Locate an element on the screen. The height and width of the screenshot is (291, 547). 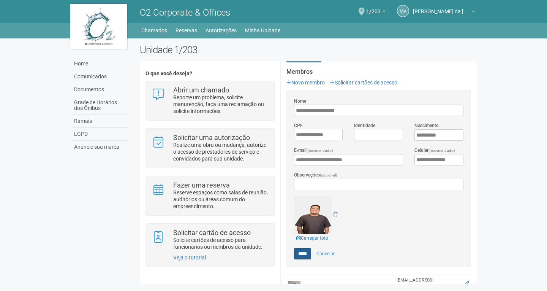
a: MV is located at coordinates (403, 11).